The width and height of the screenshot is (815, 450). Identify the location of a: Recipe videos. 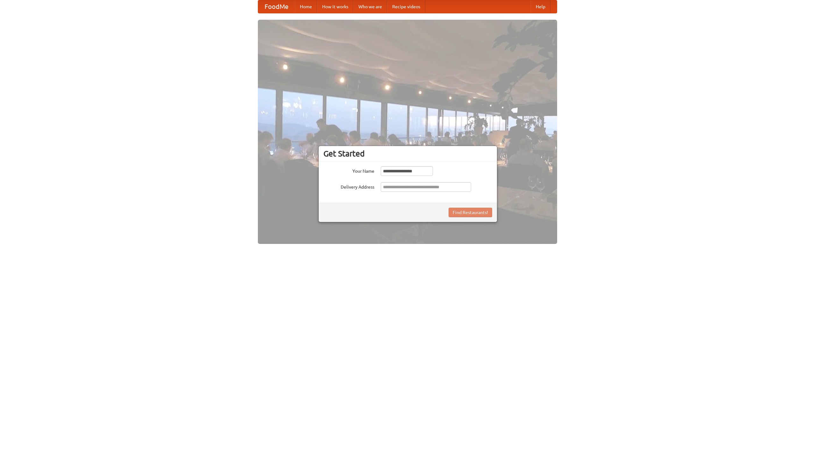
(406, 7).